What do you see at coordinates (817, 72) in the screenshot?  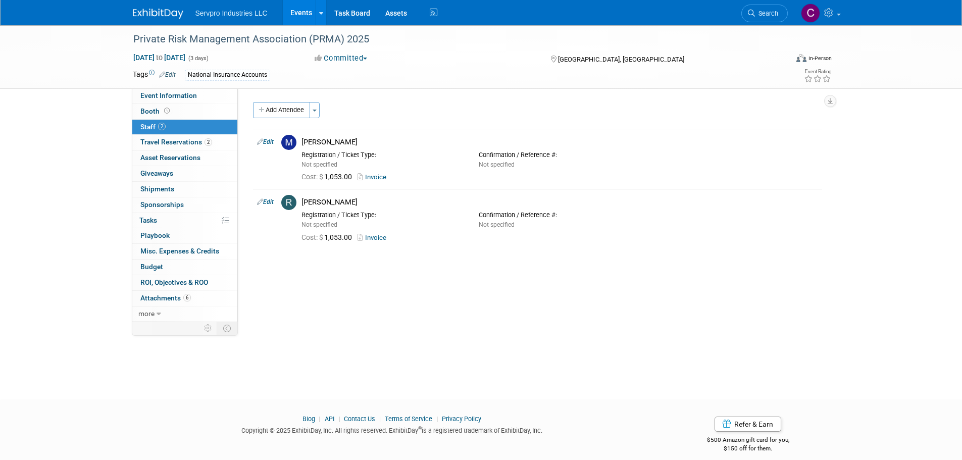 I see `div: Event Rating` at bounding box center [817, 72].